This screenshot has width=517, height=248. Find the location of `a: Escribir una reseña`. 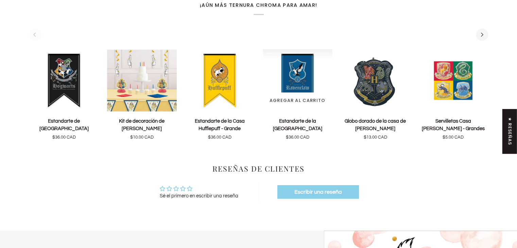

a: Escribir una reseña is located at coordinates (318, 192).